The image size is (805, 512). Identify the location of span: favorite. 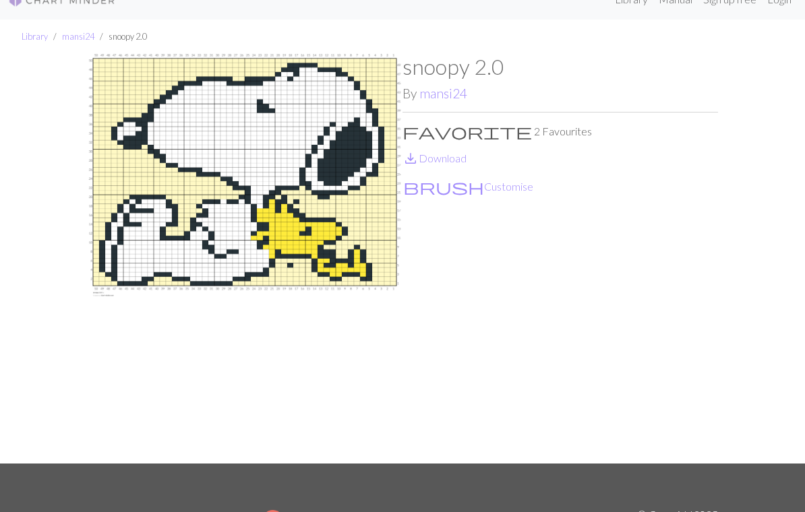
(467, 131).